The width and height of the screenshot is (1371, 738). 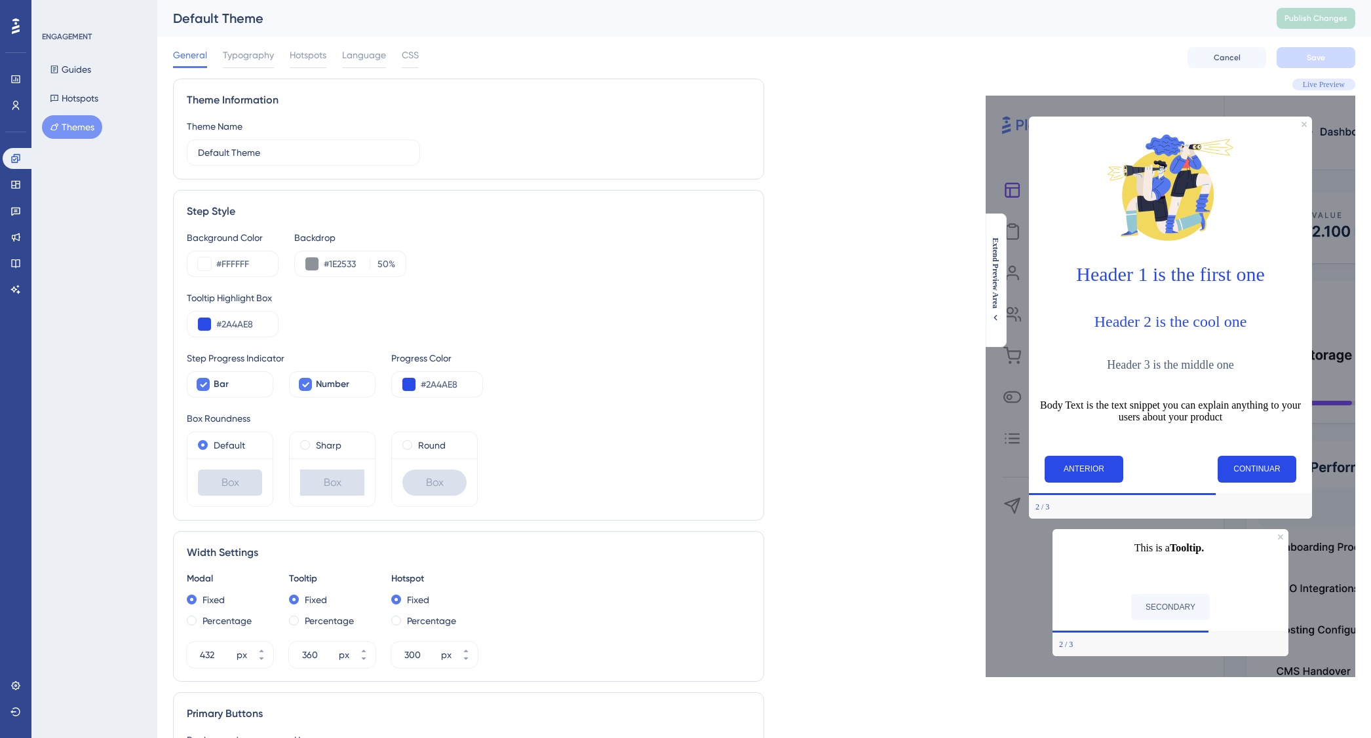 What do you see at coordinates (1226, 58) in the screenshot?
I see `button: Cancel` at bounding box center [1226, 58].